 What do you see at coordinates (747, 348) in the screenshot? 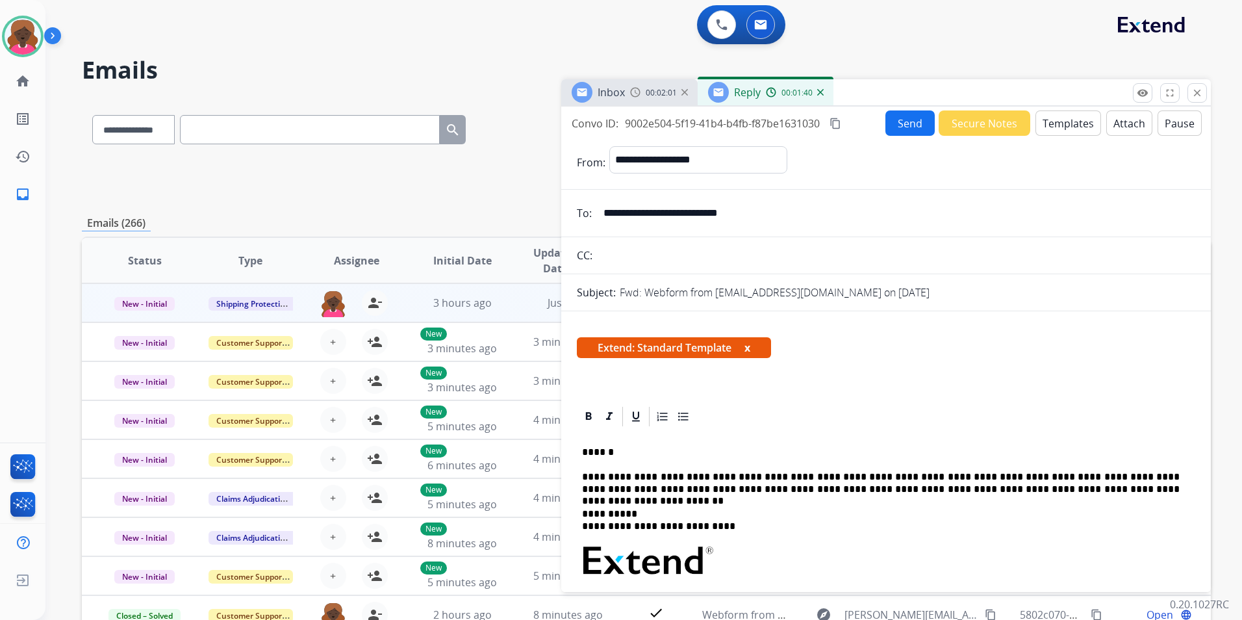
I see `button: x` at bounding box center [747, 348].